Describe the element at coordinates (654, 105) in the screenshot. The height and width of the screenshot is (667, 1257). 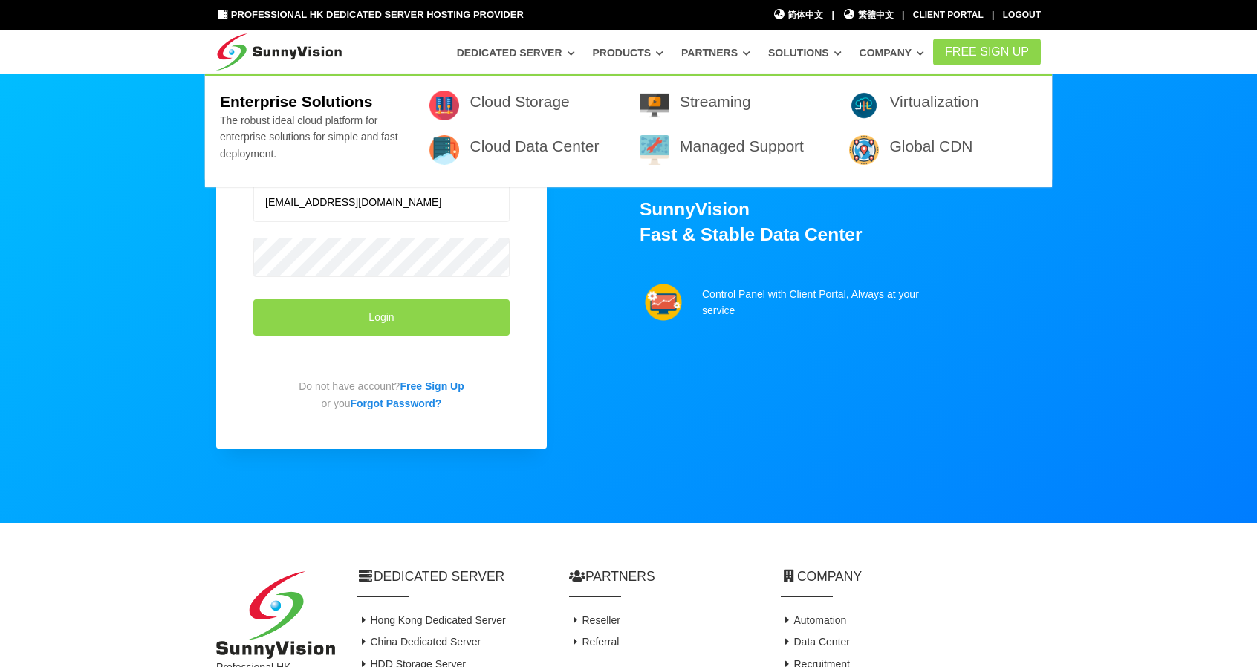
I see `img: 007-video-player.png` at that location.